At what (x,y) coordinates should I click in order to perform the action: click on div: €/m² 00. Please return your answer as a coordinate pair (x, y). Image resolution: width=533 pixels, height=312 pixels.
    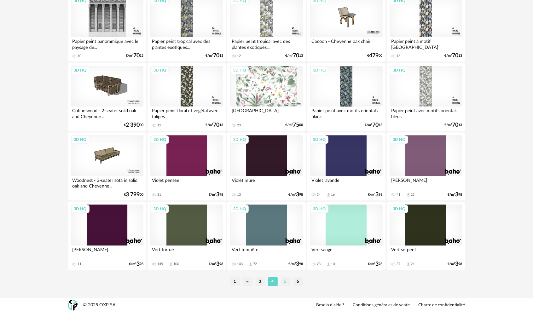
    Looking at the image, I should click on (294, 125).